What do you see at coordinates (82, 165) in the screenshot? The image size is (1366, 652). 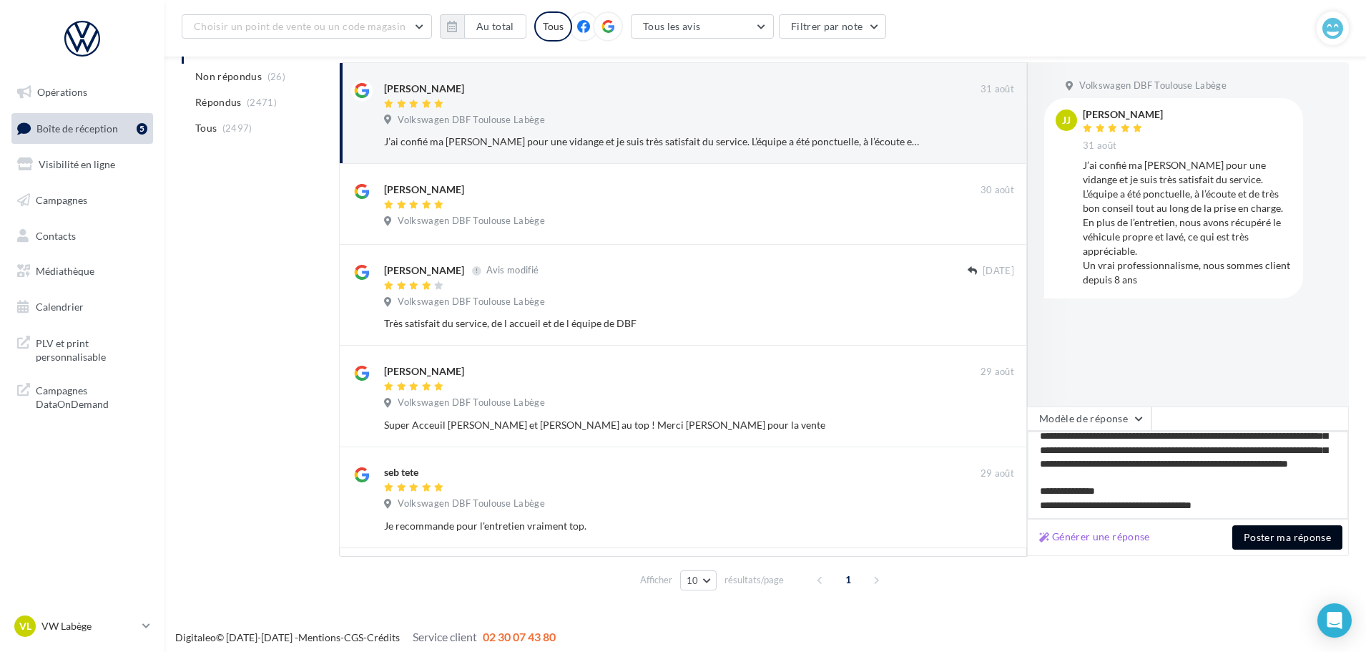 I see `a: Visibilité en ligne` at bounding box center [82, 165].